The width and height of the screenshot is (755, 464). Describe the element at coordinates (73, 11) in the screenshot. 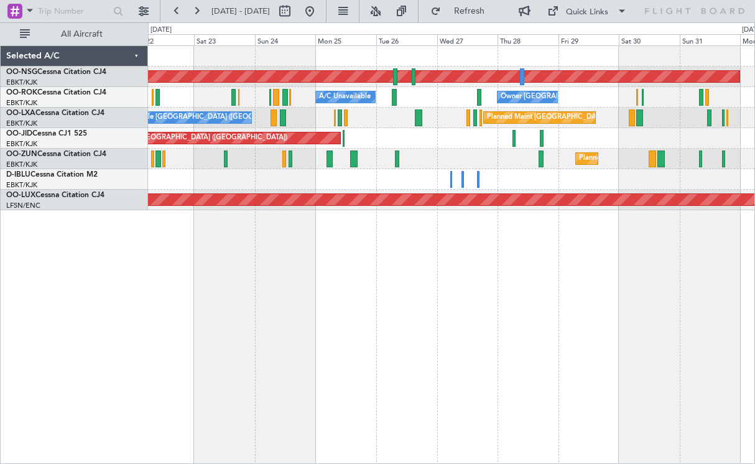

I see `input: Trip Number` at that location.